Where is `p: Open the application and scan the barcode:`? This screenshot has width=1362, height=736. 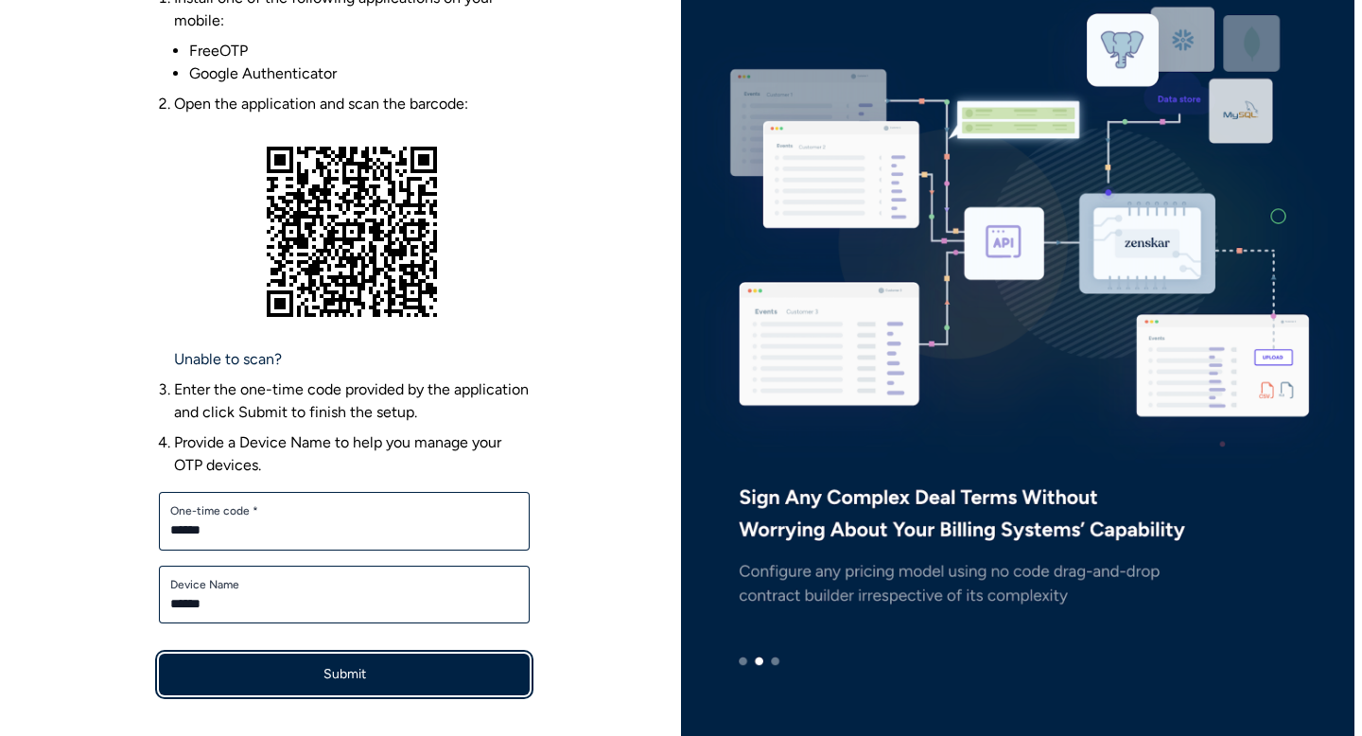
p: Open the application and scan the barcode: is located at coordinates (352, 104).